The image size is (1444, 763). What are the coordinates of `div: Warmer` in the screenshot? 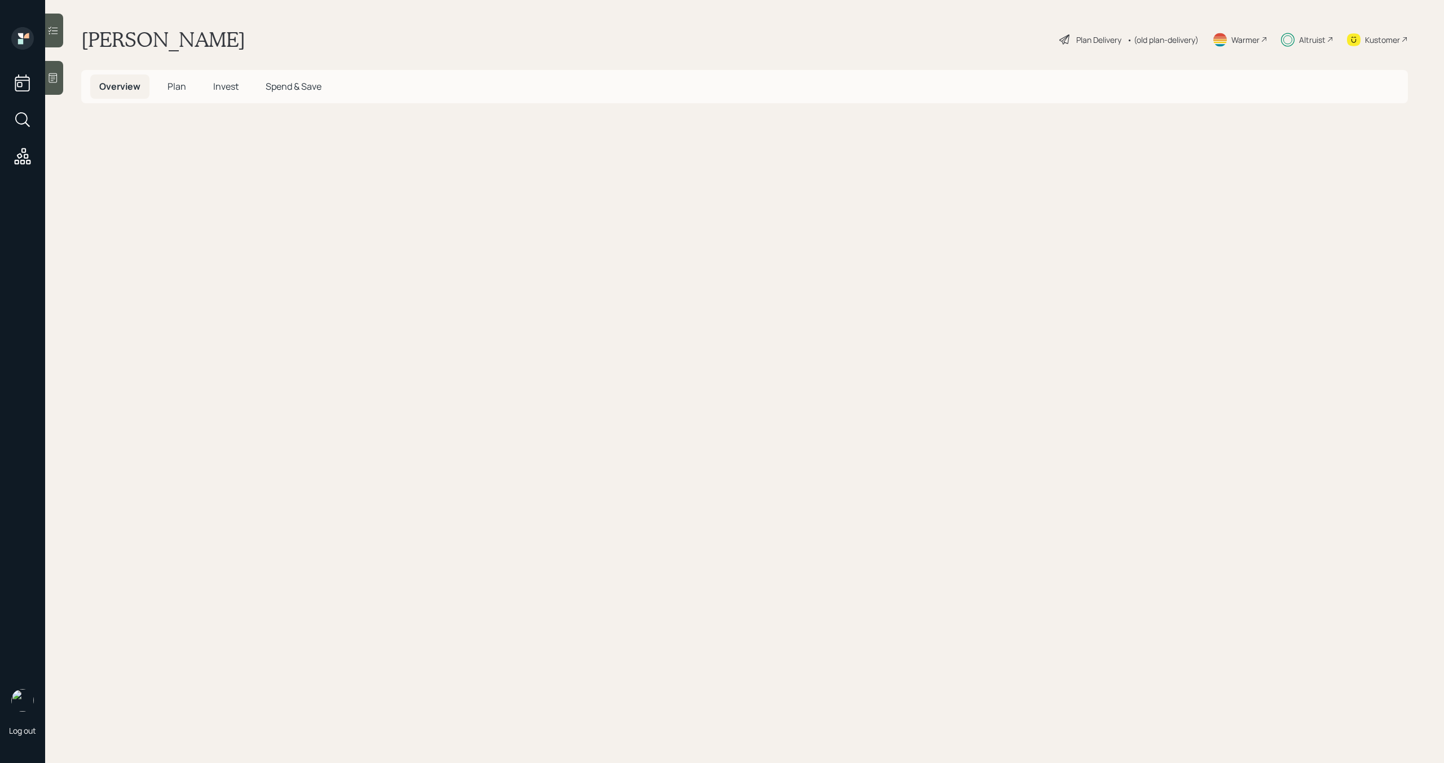 It's located at (1246, 39).